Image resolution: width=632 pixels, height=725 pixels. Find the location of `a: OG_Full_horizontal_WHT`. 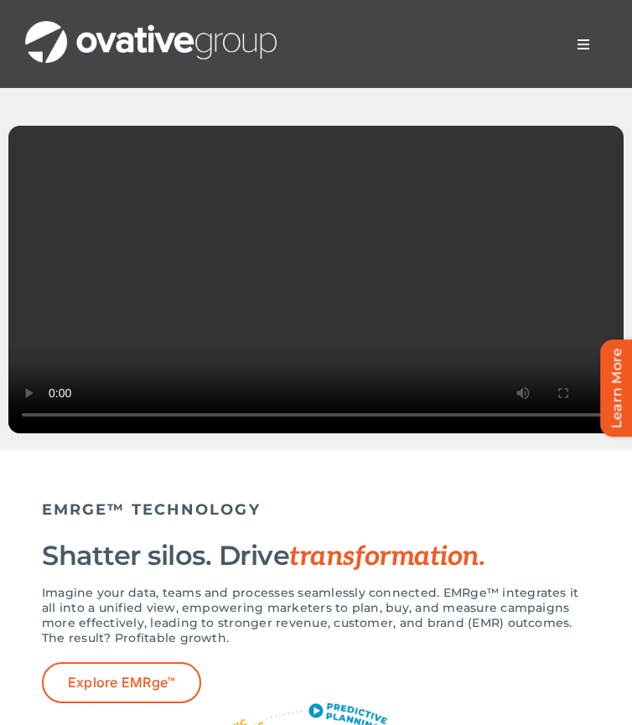

a: OG_Full_horizontal_WHT is located at coordinates (151, 27).